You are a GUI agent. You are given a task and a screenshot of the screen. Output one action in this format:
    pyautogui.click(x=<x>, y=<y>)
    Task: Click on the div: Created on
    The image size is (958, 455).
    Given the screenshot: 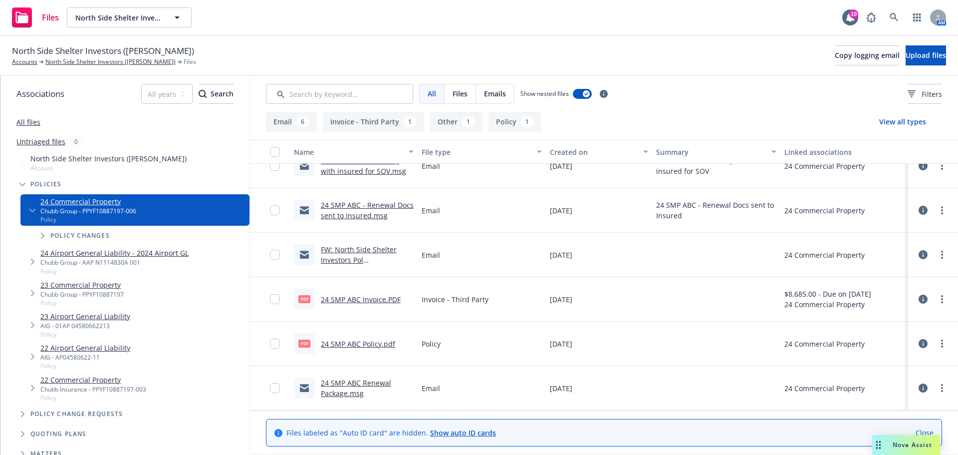 What is the action you would take?
    pyautogui.click(x=594, y=152)
    